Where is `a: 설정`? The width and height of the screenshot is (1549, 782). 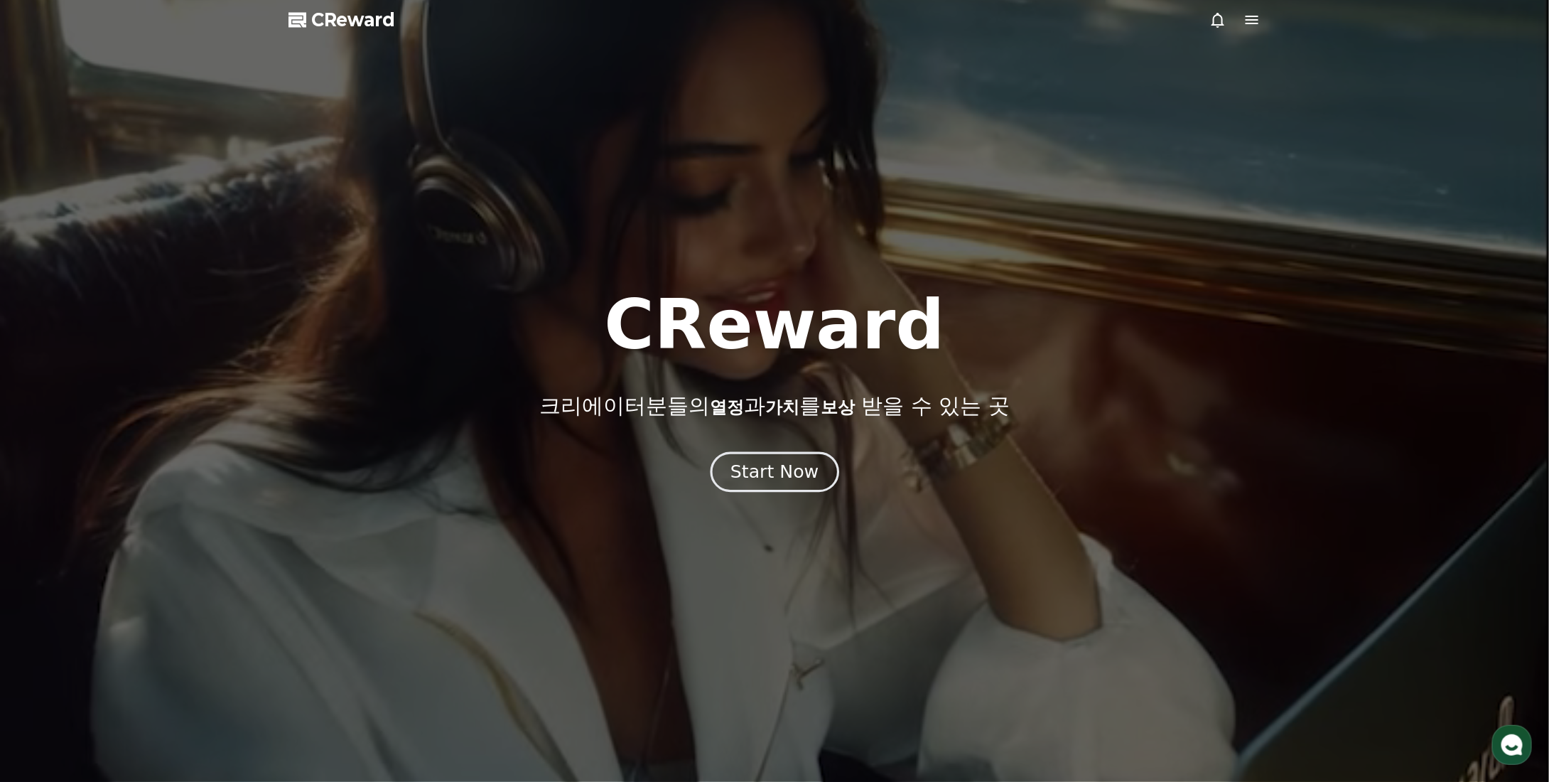 a: 설정 is located at coordinates (228, 468).